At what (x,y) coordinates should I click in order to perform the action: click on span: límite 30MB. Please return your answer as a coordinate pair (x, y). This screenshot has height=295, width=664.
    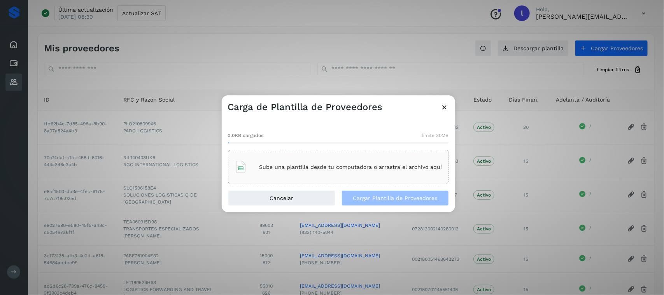
    Looking at the image, I should click on (435, 135).